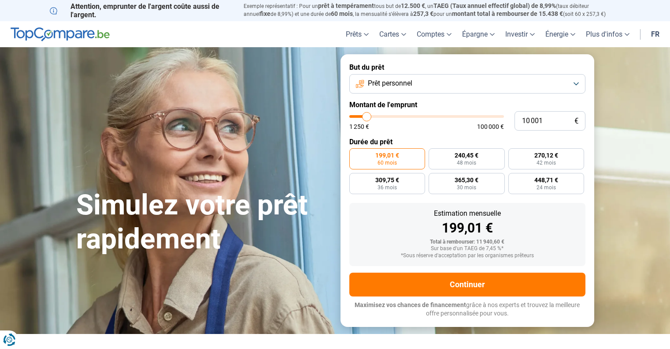 The height and width of the screenshot is (349, 670). I want to click on p: Exemple représentatif : Pour un tous but de , un (taux débiteur annuel de 8,99%) et une durée de ..., so click(432, 10).